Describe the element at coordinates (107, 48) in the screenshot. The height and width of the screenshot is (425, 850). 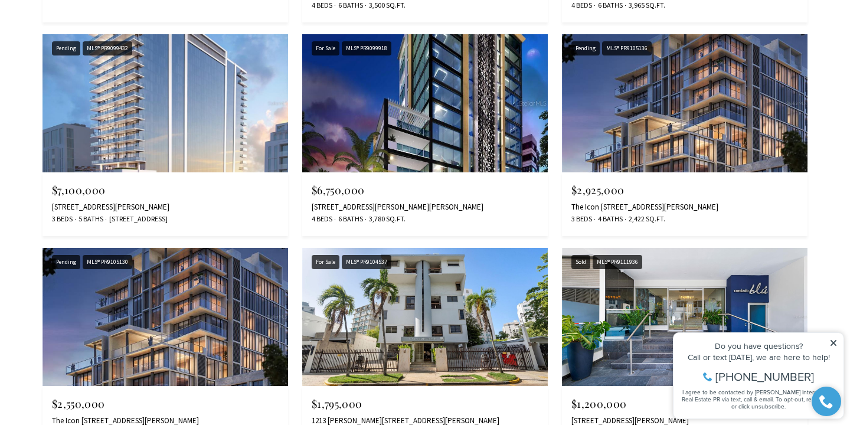
I see `div: MLS® PR9099432` at that location.